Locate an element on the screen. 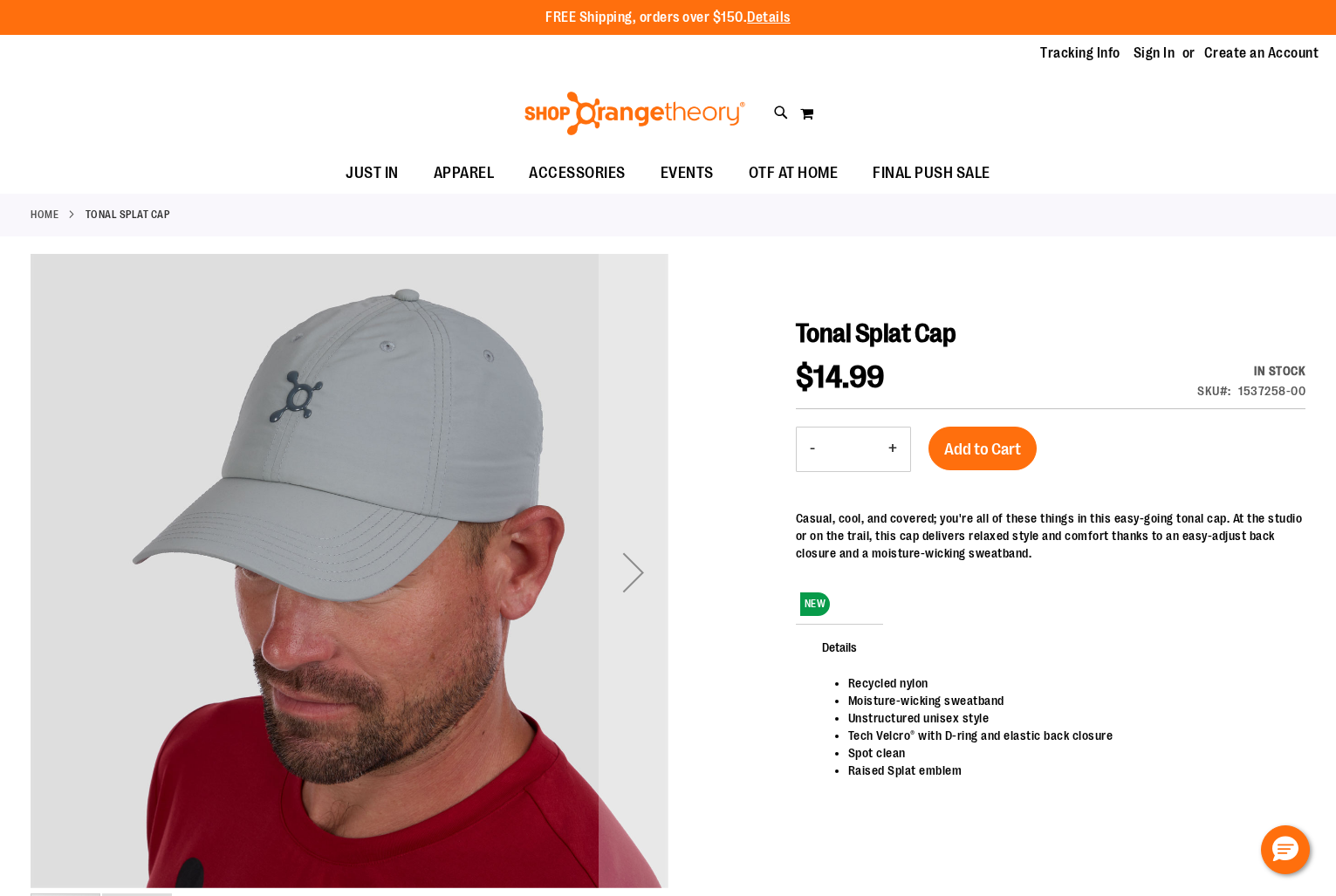 The height and width of the screenshot is (896, 1336). p: FREE Shipping, orders over $150. is located at coordinates (668, 17).